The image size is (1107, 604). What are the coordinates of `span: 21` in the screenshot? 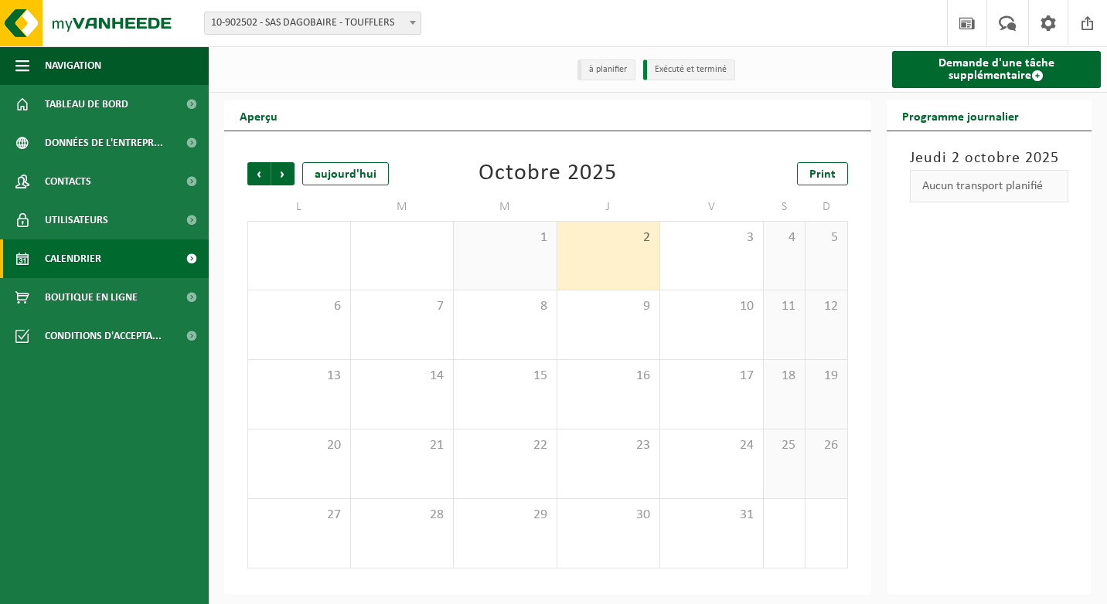 It's located at (402, 446).